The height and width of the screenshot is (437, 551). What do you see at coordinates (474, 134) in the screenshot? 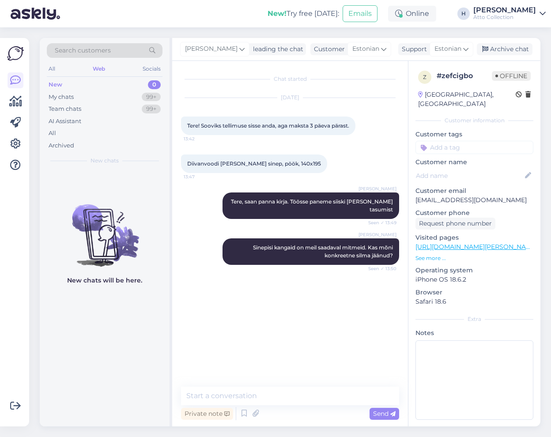
I see `p: Customer tags` at bounding box center [474, 134].